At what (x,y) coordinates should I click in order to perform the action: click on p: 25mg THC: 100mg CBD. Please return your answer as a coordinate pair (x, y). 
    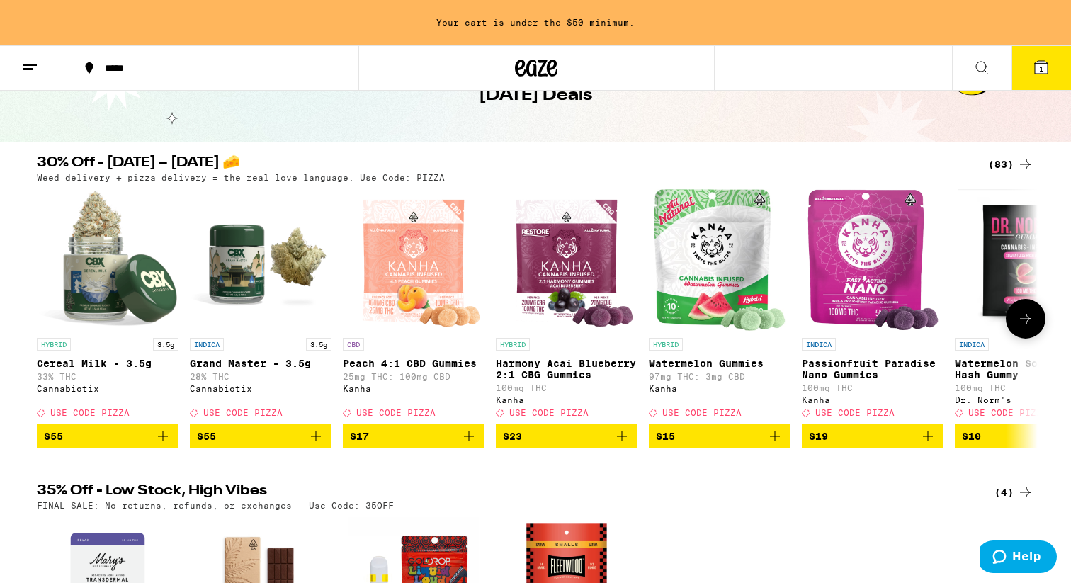
    Looking at the image, I should click on (414, 376).